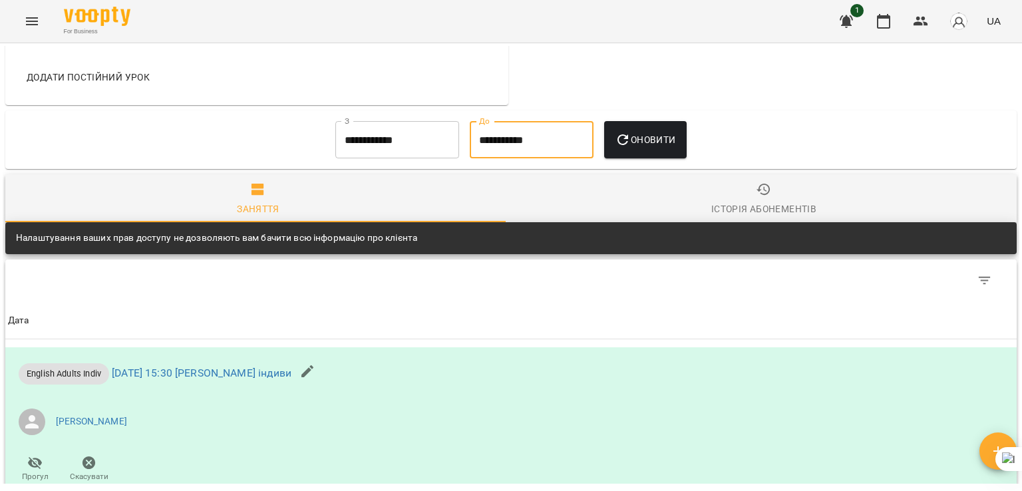 The width and height of the screenshot is (1022, 491). What do you see at coordinates (19, 321) in the screenshot?
I see `div: Дата` at bounding box center [19, 321].